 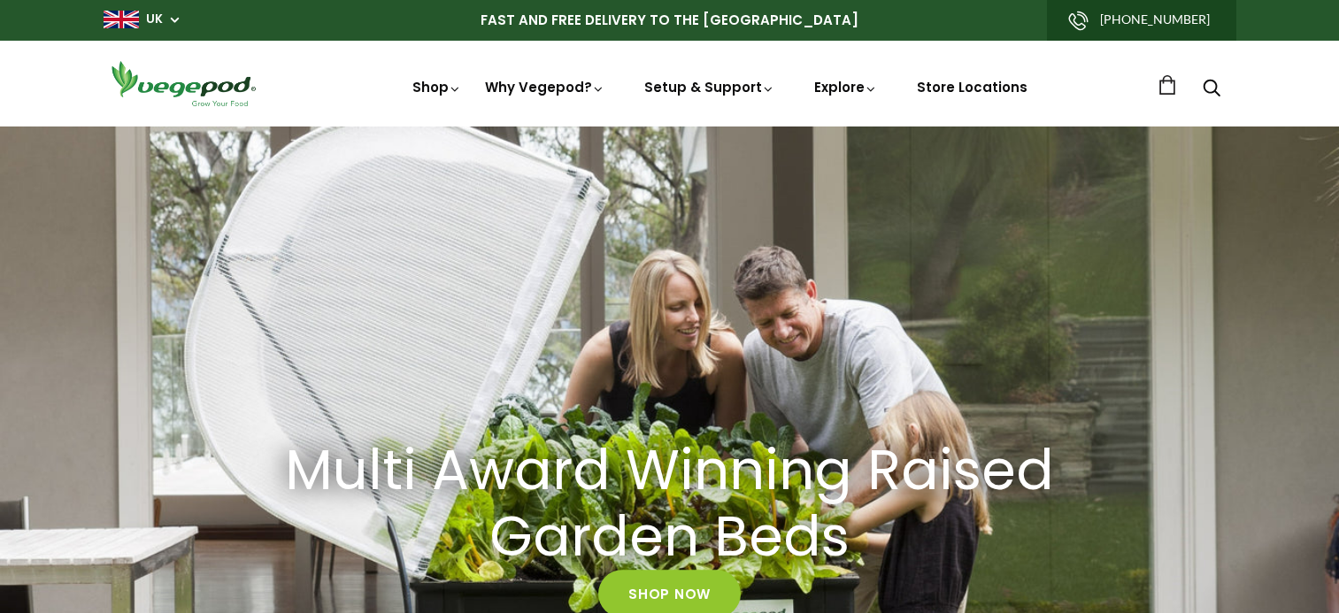 What do you see at coordinates (437, 87) in the screenshot?
I see `a: Shop` at bounding box center [437, 87].